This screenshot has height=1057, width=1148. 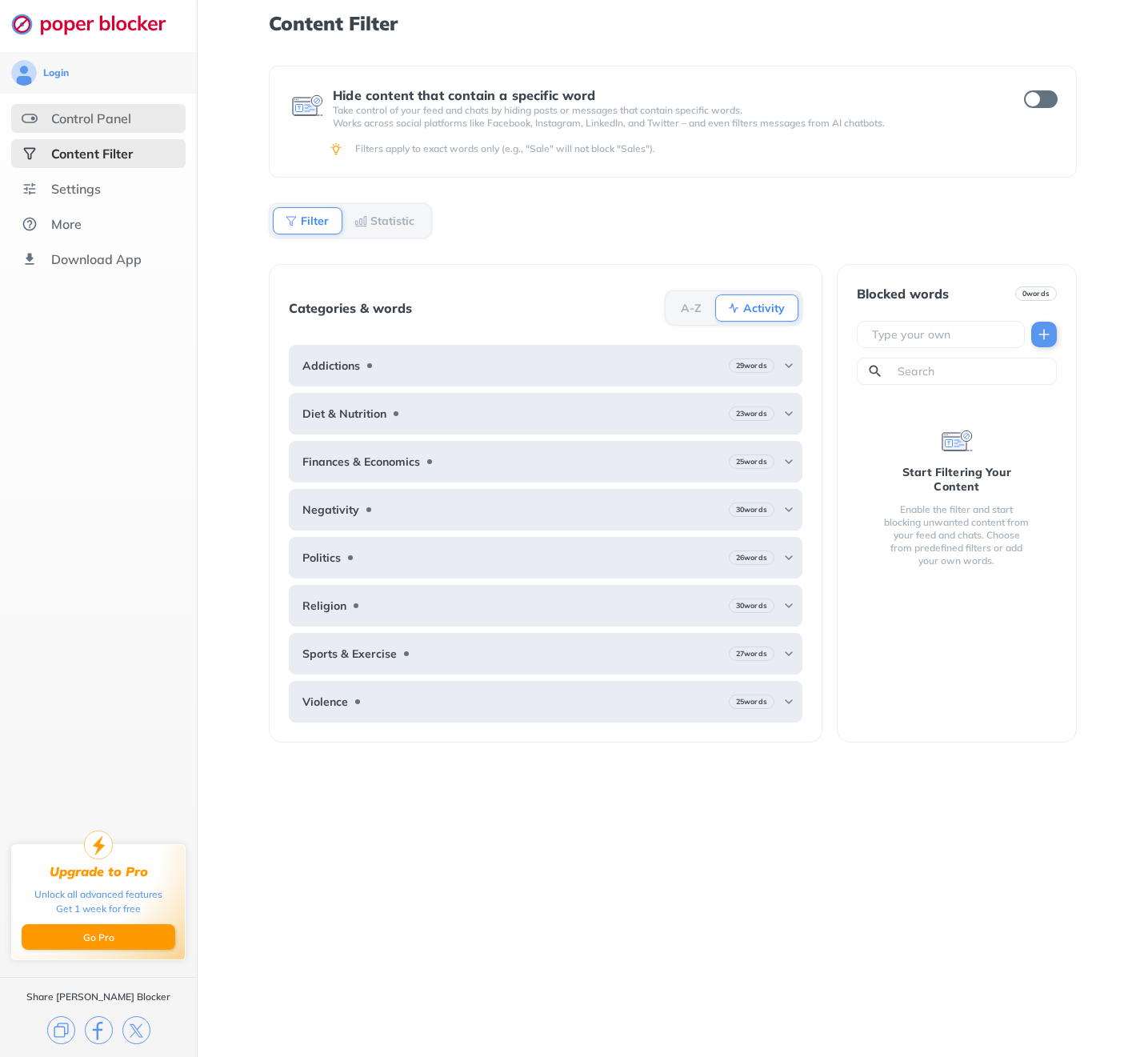 I want to click on img: about.svg, so click(x=30, y=224).